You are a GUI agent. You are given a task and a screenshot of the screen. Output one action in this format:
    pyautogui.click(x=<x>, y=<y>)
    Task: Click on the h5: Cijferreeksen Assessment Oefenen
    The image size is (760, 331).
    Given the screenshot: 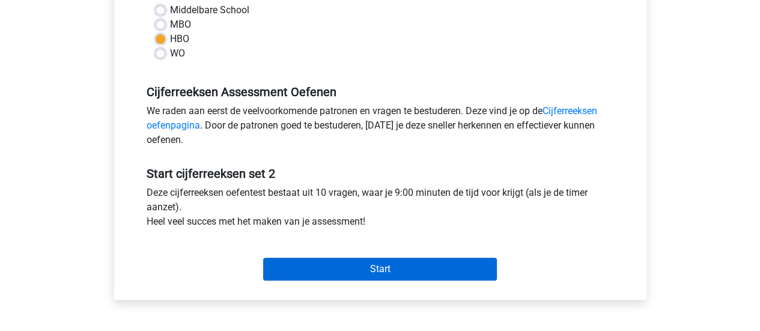 What is the action you would take?
    pyautogui.click(x=381, y=92)
    